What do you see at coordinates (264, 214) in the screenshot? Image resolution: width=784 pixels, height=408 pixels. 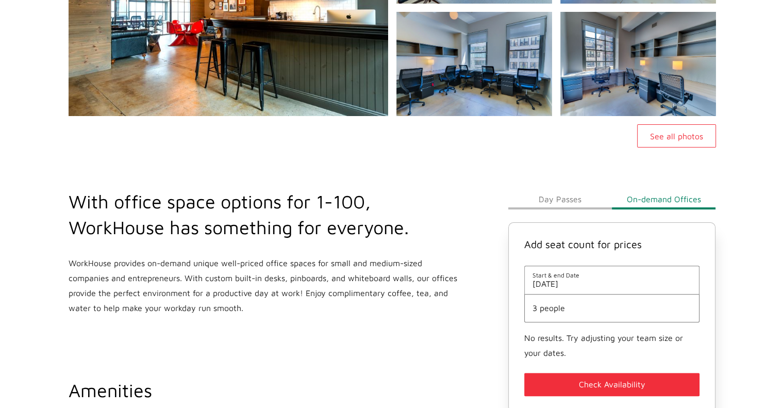 I see `h2: With office space options for 1-100, WorkHouse has something for everyone.` at bounding box center [264, 214].